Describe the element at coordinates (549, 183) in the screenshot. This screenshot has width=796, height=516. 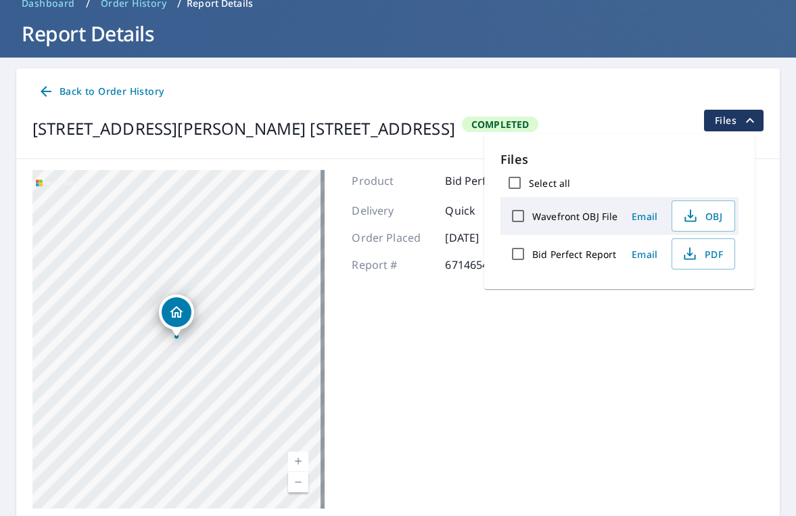
I see `label: Select all` at that location.